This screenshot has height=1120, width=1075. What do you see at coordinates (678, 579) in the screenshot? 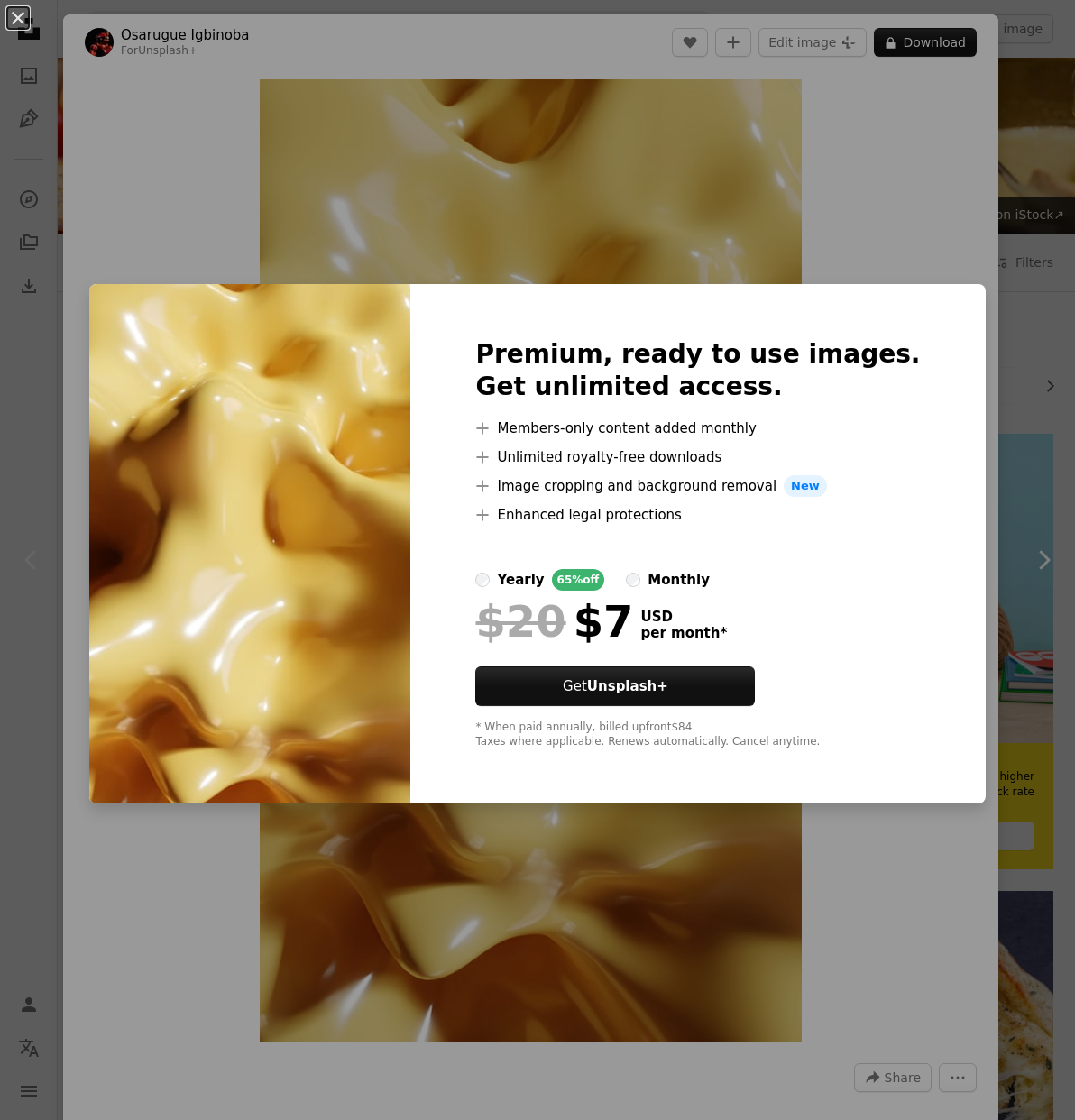
I see `div: monthly` at bounding box center [678, 579].